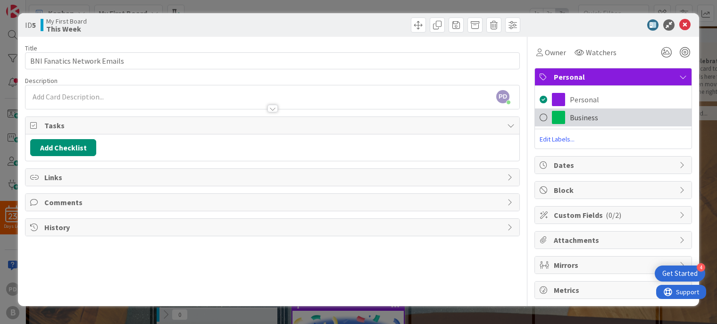 This screenshot has height=324, width=717. What do you see at coordinates (615, 190) in the screenshot?
I see `span: Block` at bounding box center [615, 190].